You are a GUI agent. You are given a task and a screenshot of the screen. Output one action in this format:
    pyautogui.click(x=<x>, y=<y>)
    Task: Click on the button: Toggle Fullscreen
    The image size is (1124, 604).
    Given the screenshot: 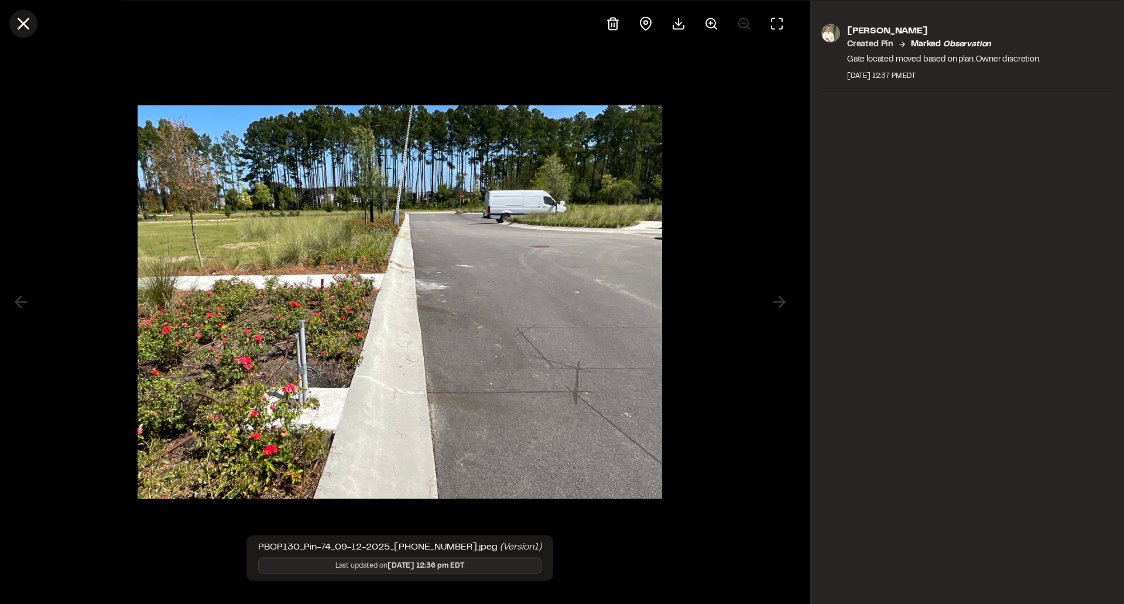 What is the action you would take?
    pyautogui.click(x=777, y=23)
    